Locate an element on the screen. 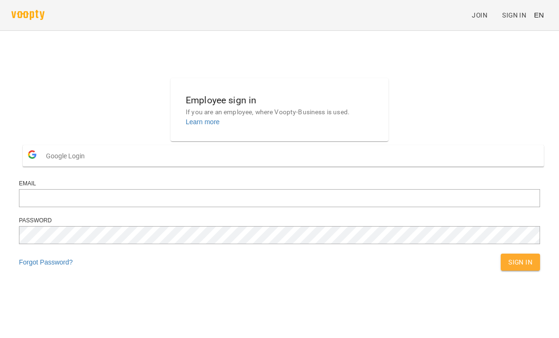  a: Join is located at coordinates (483, 15).